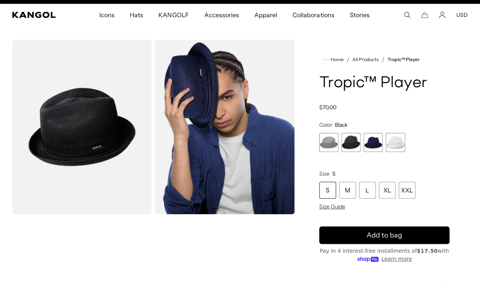 This screenshot has width=480, height=281. Describe the element at coordinates (313, 15) in the screenshot. I see `a: Collaborations` at that location.